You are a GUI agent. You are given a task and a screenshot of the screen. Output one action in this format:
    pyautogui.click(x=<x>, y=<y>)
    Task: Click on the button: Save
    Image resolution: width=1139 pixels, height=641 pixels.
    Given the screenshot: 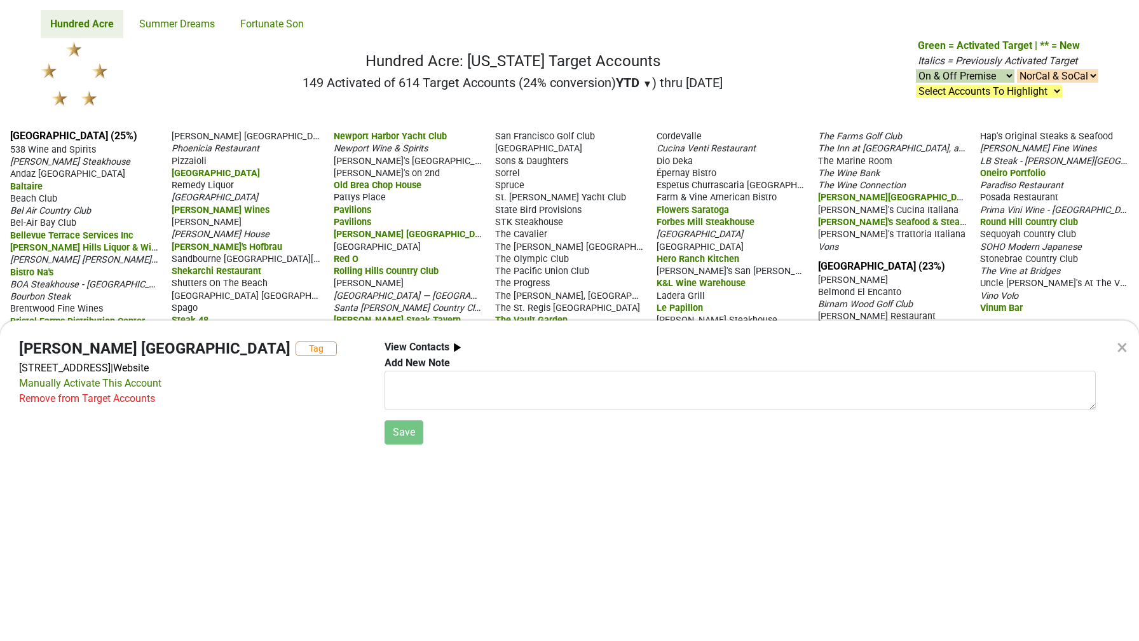 What is the action you would take?
    pyautogui.click(x=404, y=432)
    